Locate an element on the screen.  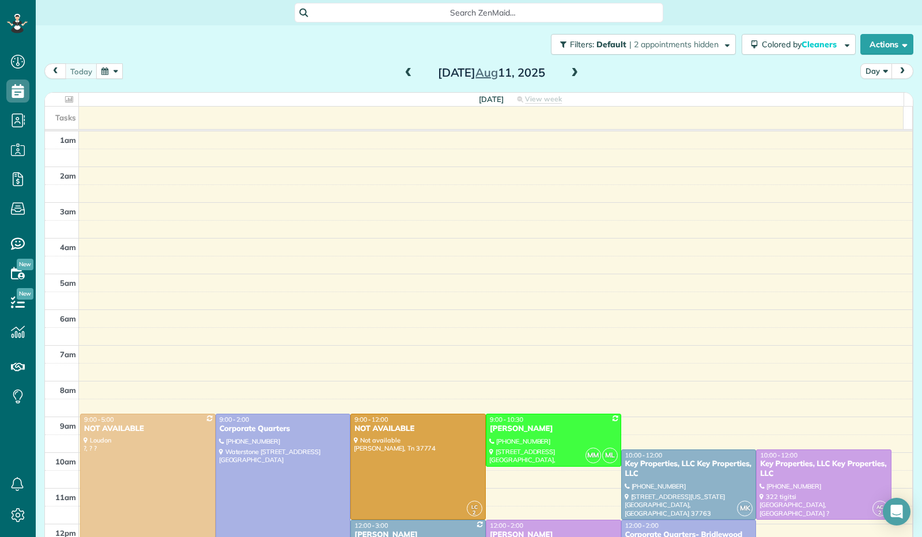
span: 9:00 - 12:00 is located at coordinates (371, 419).